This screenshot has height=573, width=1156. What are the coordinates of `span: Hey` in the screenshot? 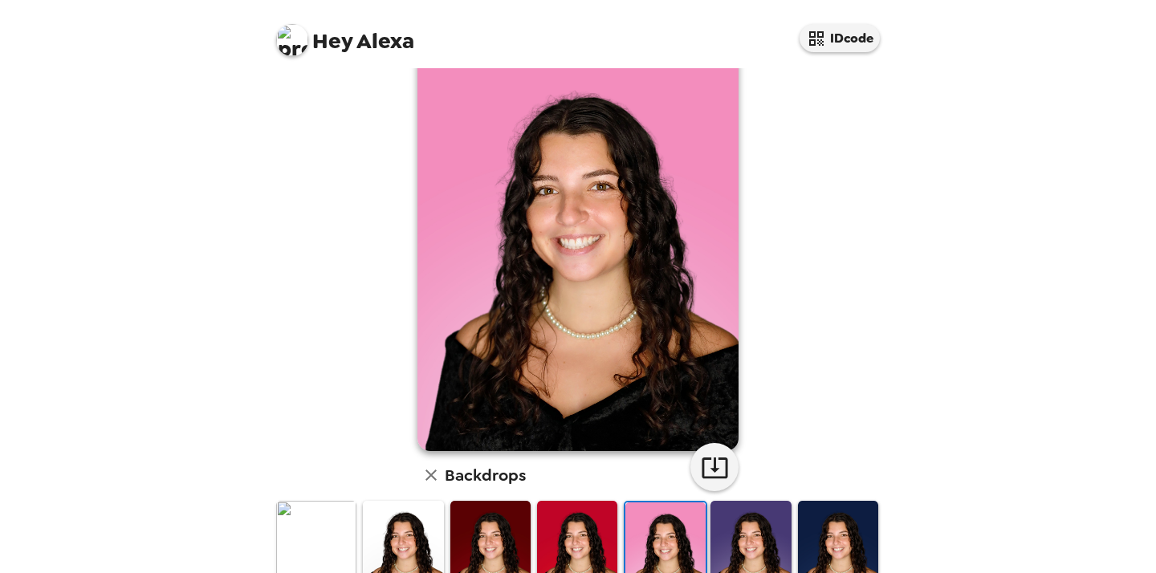 It's located at (332, 41).